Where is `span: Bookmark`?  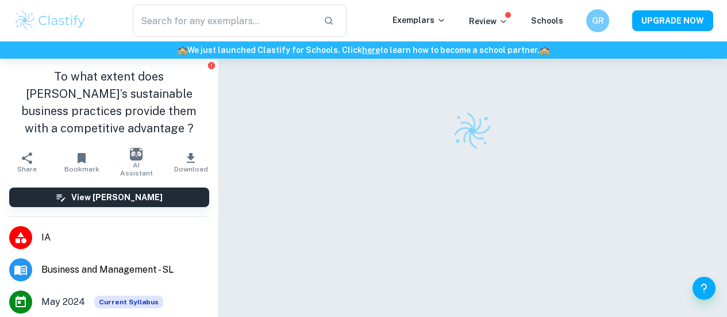 span: Bookmark is located at coordinates (82, 169).